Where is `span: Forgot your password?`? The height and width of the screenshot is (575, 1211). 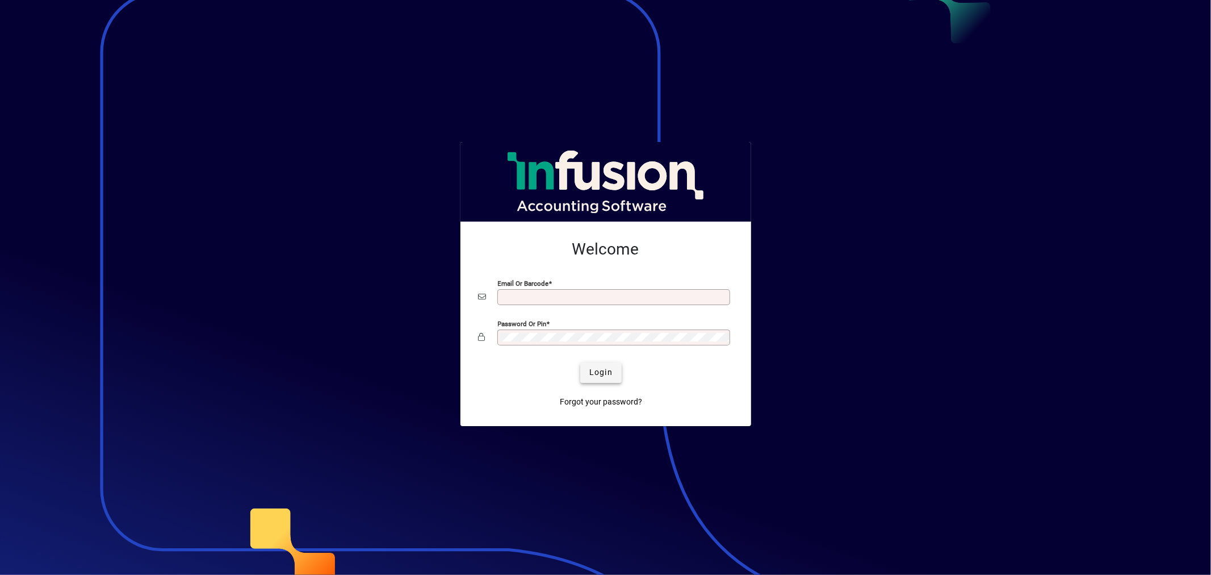
span: Forgot your password? is located at coordinates (601, 401).